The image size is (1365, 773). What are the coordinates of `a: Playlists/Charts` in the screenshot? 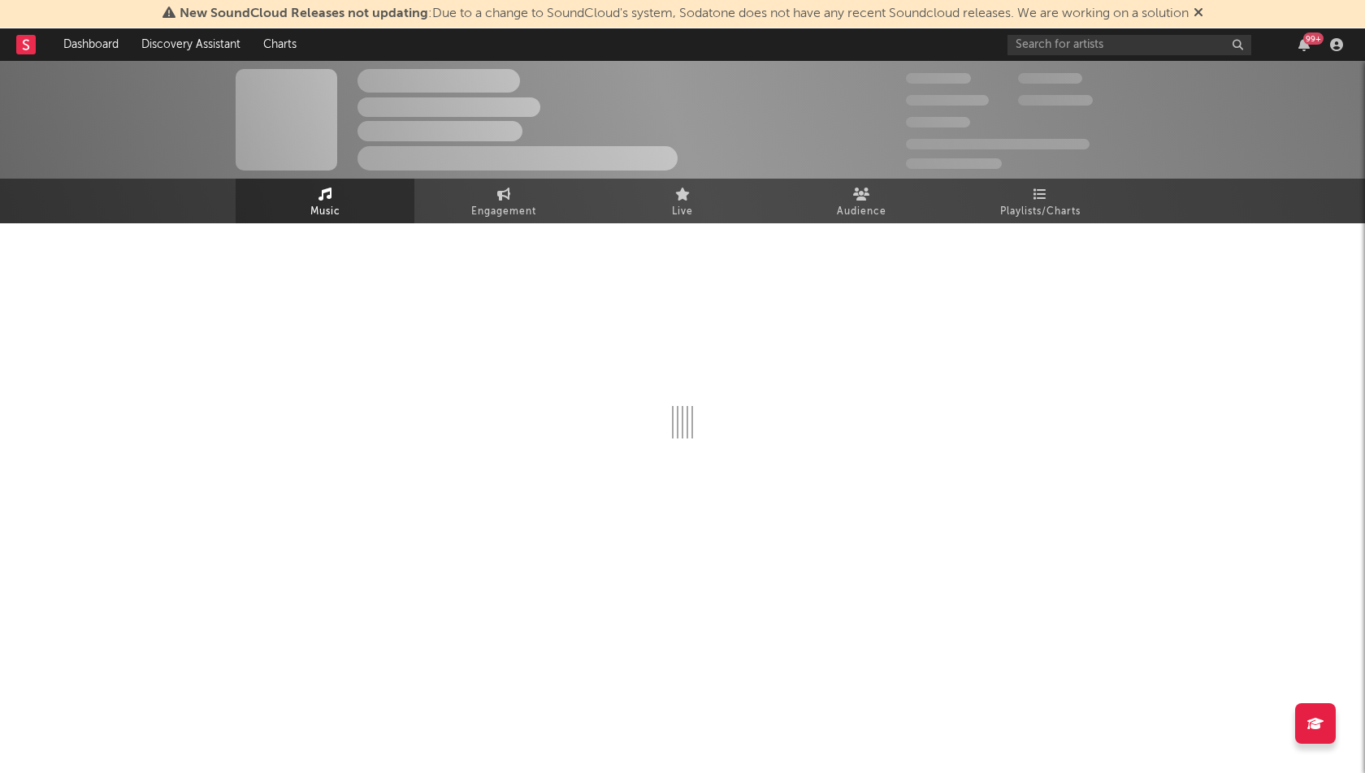 It's located at (1040, 201).